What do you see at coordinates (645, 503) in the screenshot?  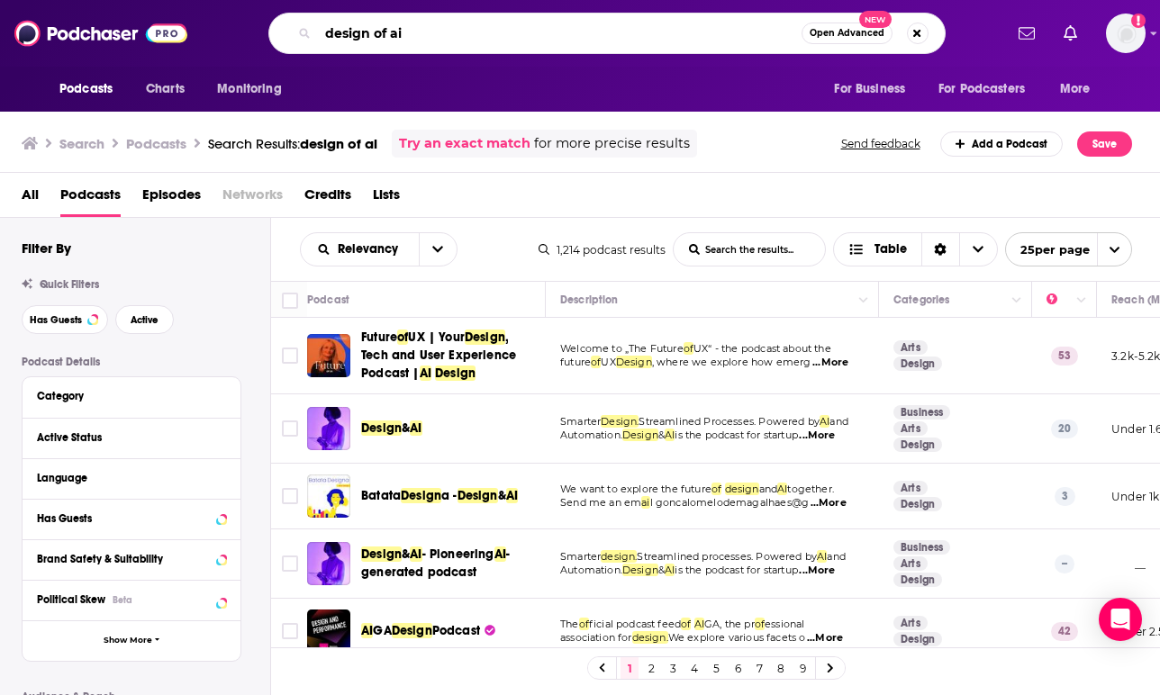 I see `span: ai` at bounding box center [645, 503].